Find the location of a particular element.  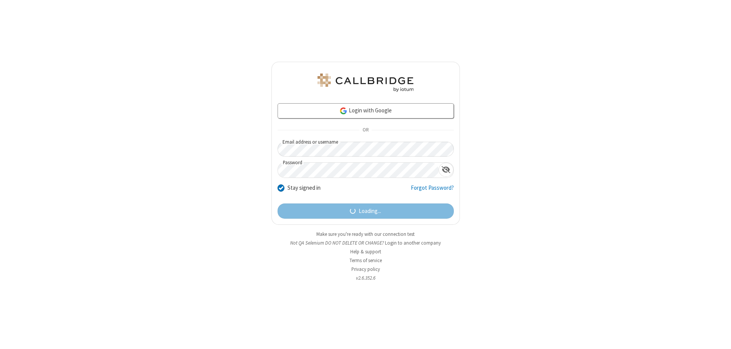

a: Make sure you're ready with our connection test is located at coordinates (365, 234).